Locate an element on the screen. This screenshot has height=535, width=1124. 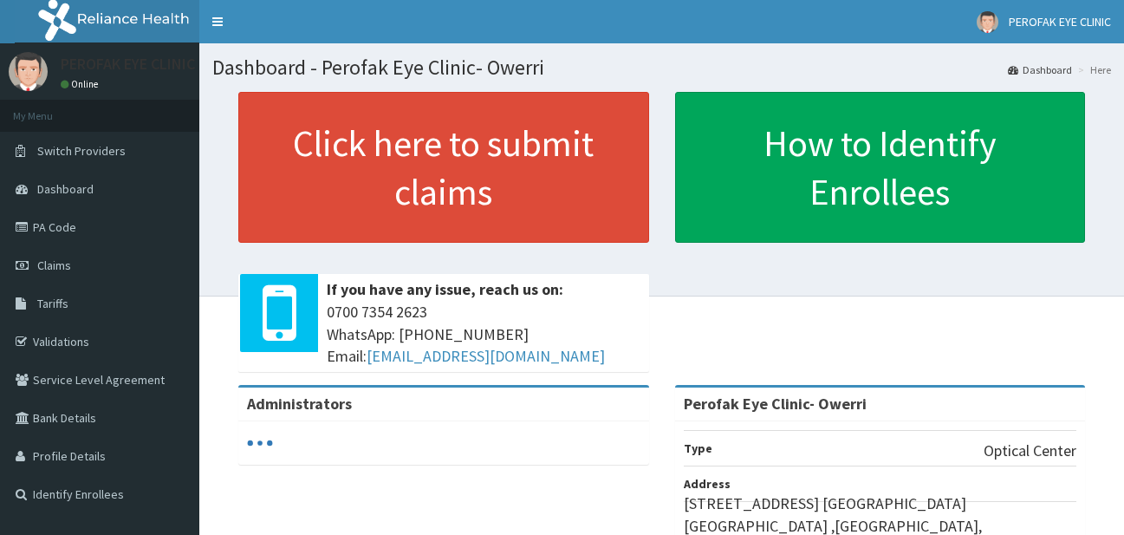
li: Here is located at coordinates (1092, 69).